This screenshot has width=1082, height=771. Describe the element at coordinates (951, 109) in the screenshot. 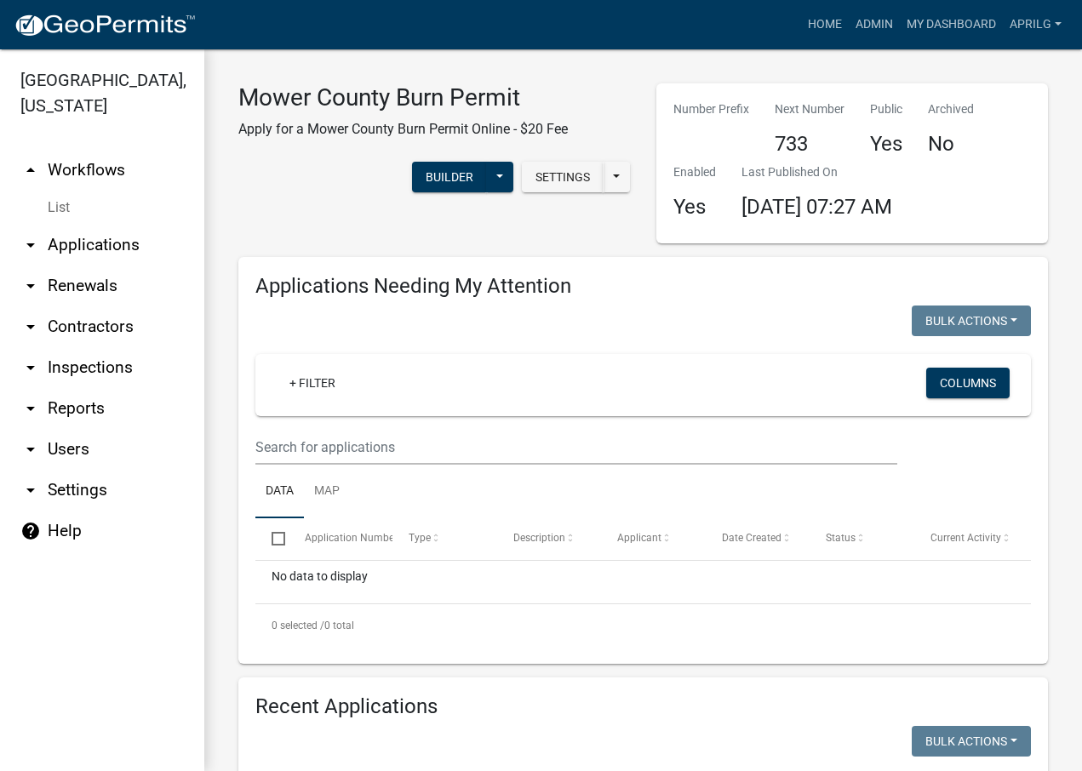

I see `p: Archived` at that location.